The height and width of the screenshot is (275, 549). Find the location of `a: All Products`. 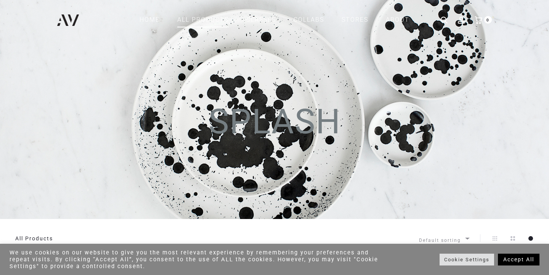

a: All Products is located at coordinates (34, 239).